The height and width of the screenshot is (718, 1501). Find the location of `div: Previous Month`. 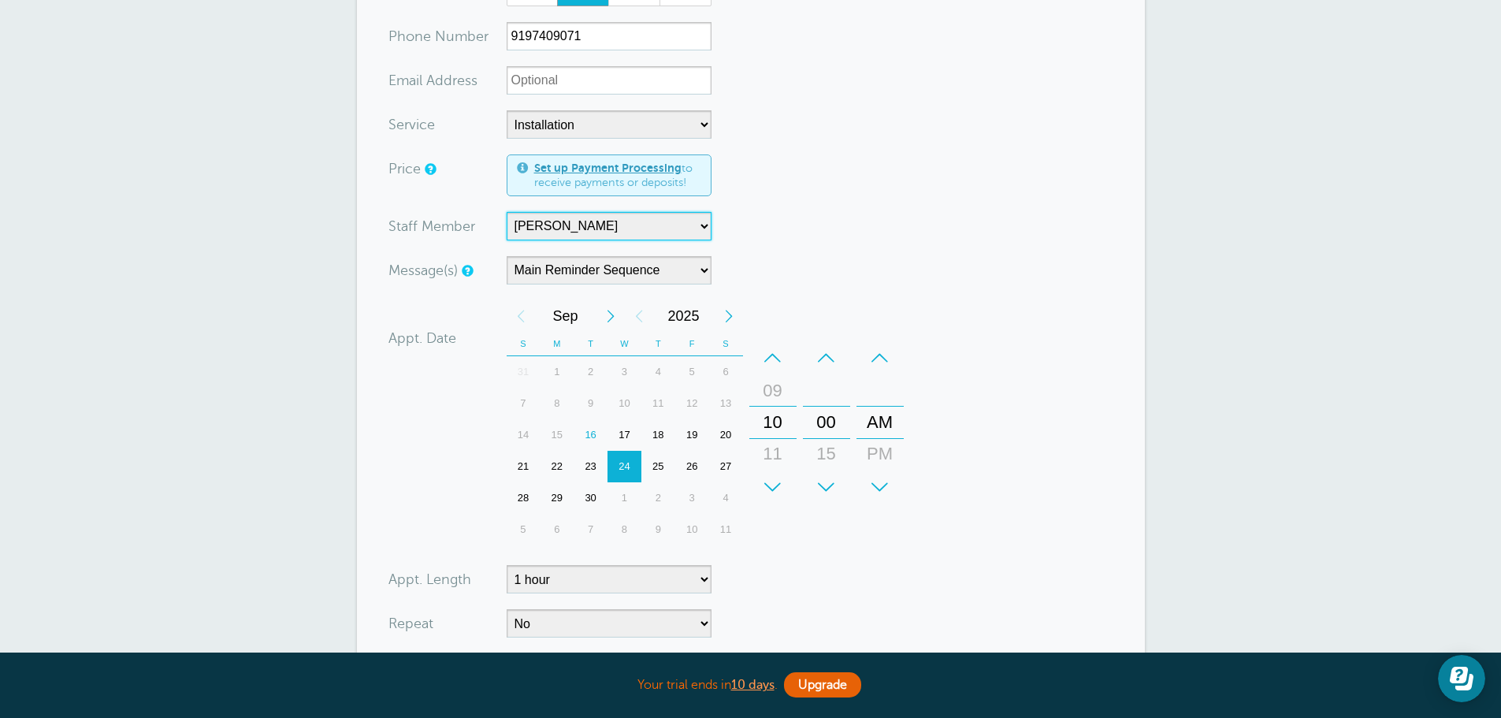

div: Previous Month is located at coordinates (521, 316).